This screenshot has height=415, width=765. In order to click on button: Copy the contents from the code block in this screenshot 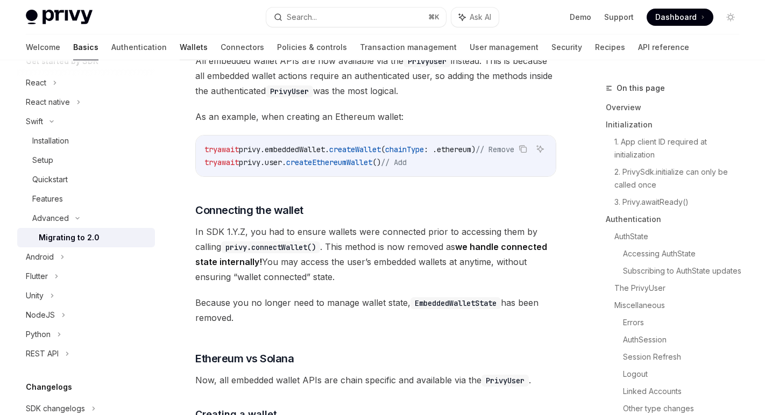, I will do `click(523, 149)`.